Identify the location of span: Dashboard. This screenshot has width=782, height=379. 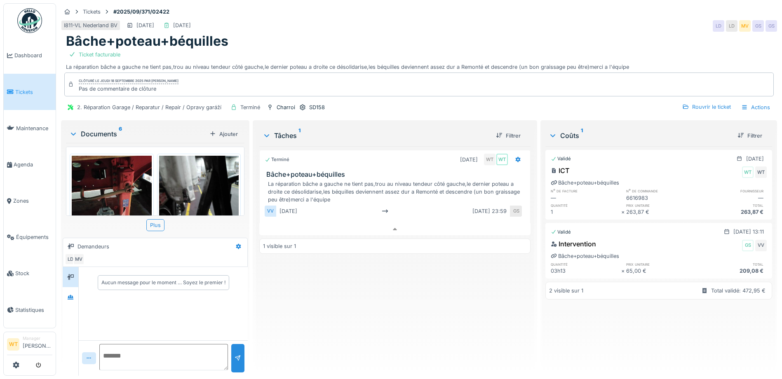
(33, 55).